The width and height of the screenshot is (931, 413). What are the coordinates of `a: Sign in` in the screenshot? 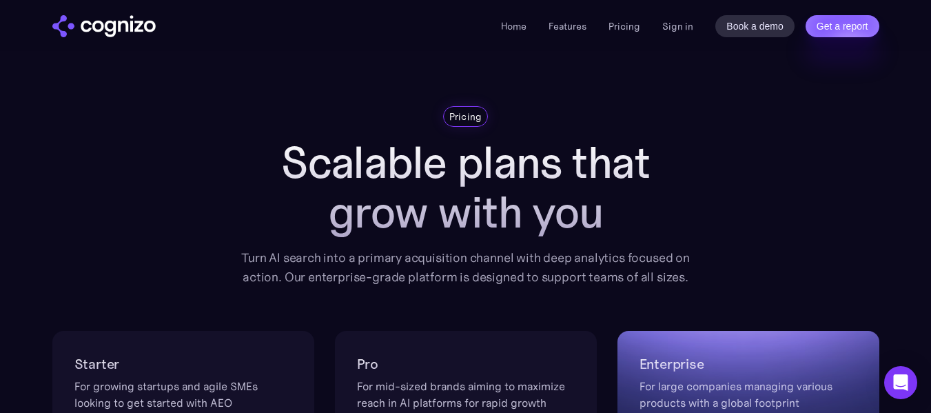 It's located at (677, 26).